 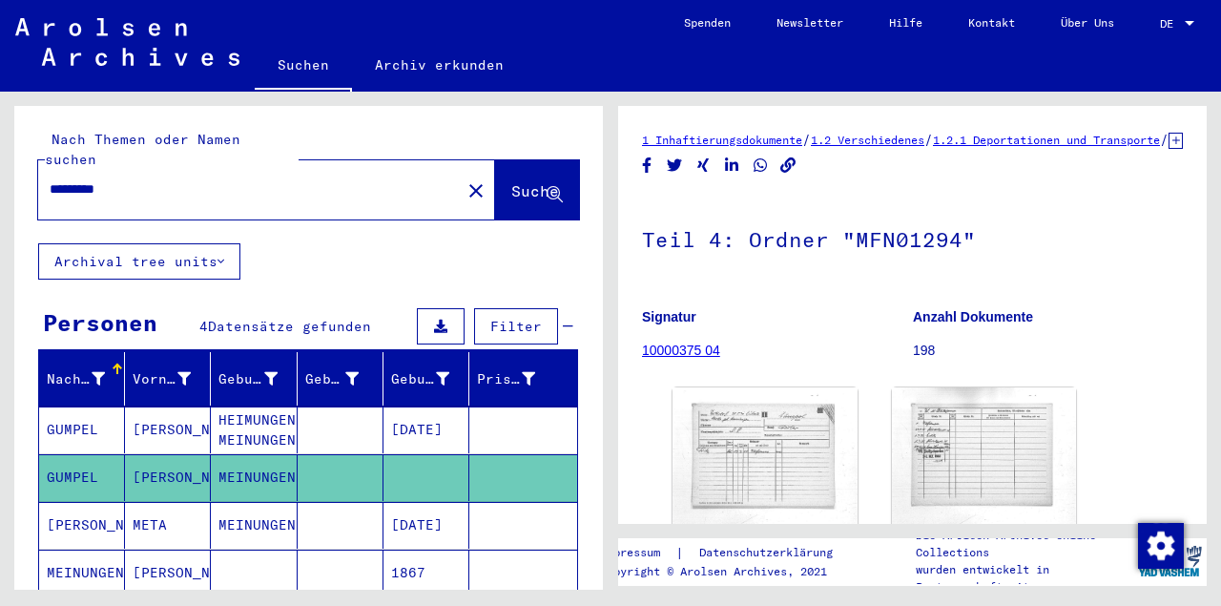 I want to click on a: 1.2.1 Deportationen und Transporte, so click(x=1046, y=139).